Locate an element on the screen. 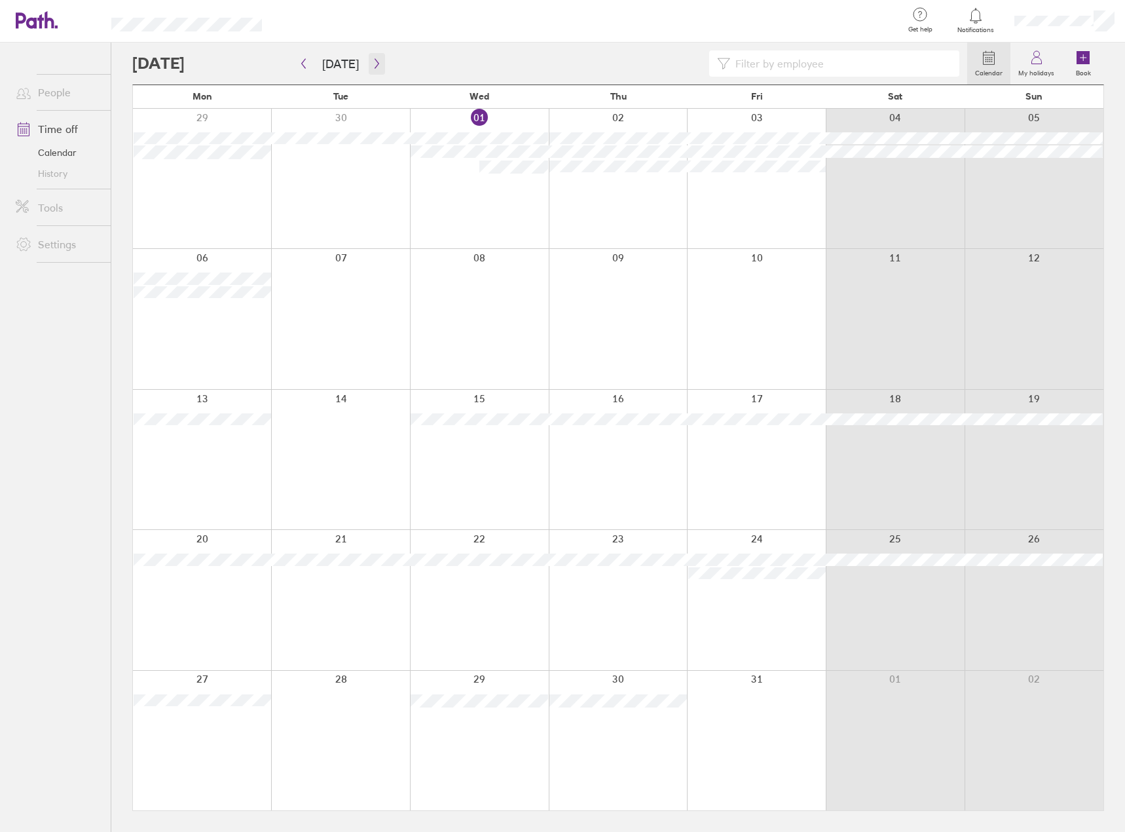  label: My holidays is located at coordinates (1036, 71).